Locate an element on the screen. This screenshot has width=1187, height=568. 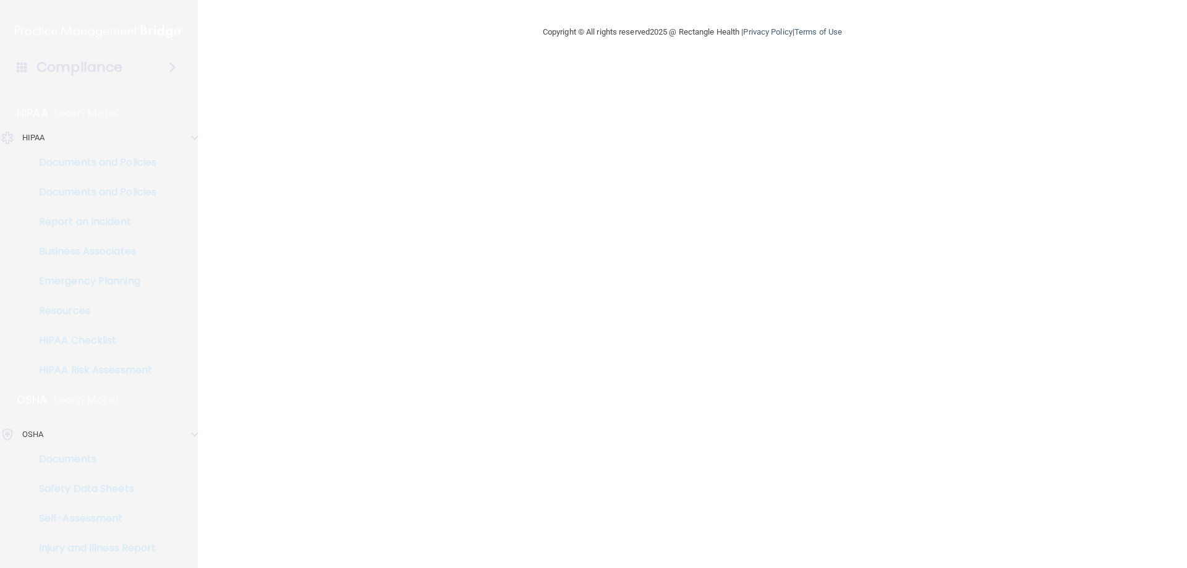
p: HIPAA Risk Assessment is located at coordinates (92, 370).